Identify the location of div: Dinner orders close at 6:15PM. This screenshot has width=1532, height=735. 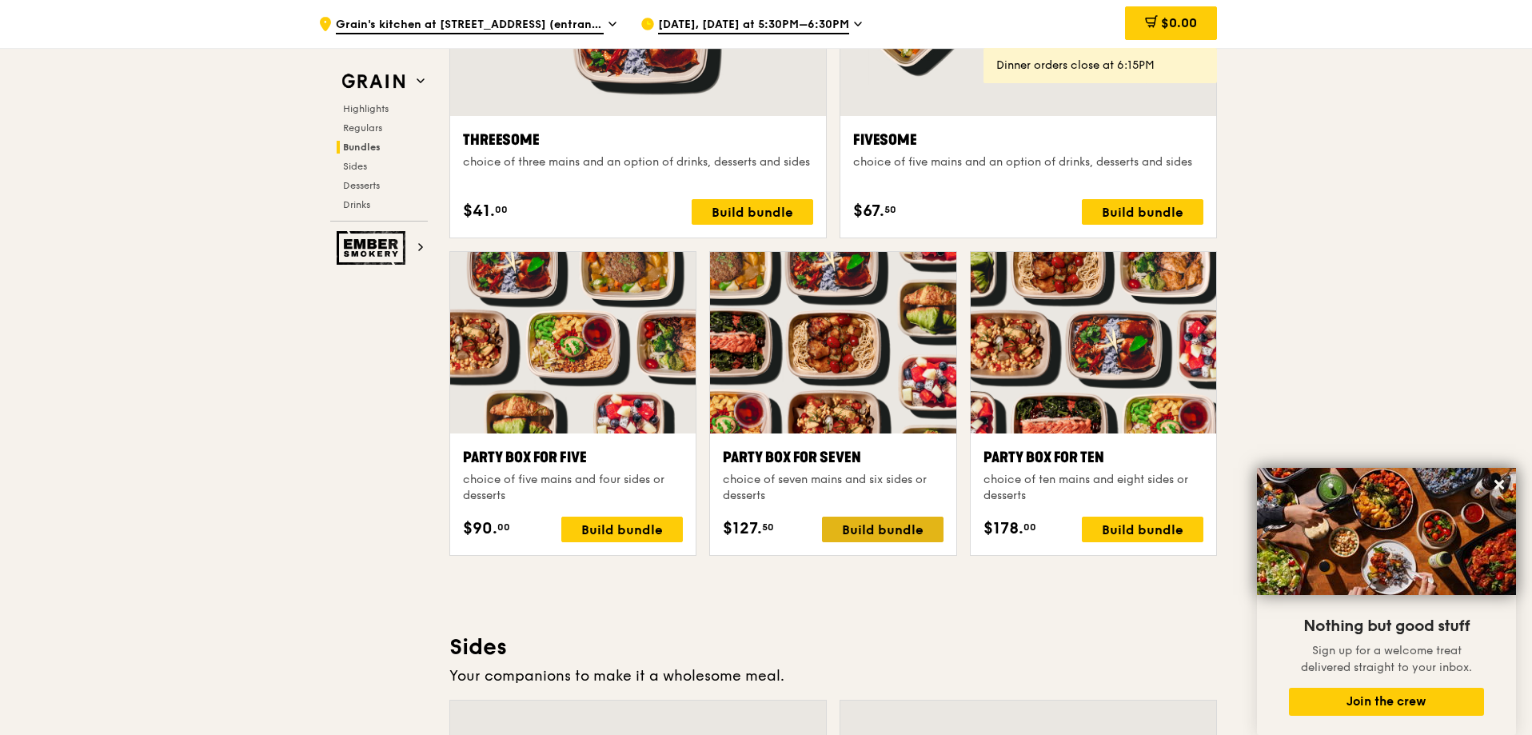
(1100, 66).